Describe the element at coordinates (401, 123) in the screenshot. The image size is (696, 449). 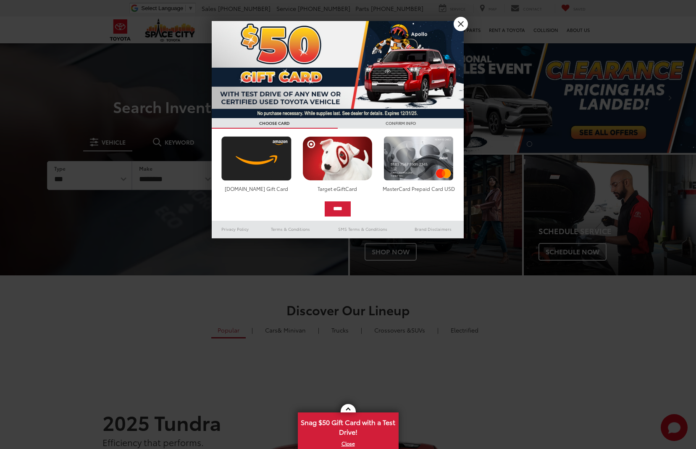
I see `h3: CONFIRM INFO` at that location.